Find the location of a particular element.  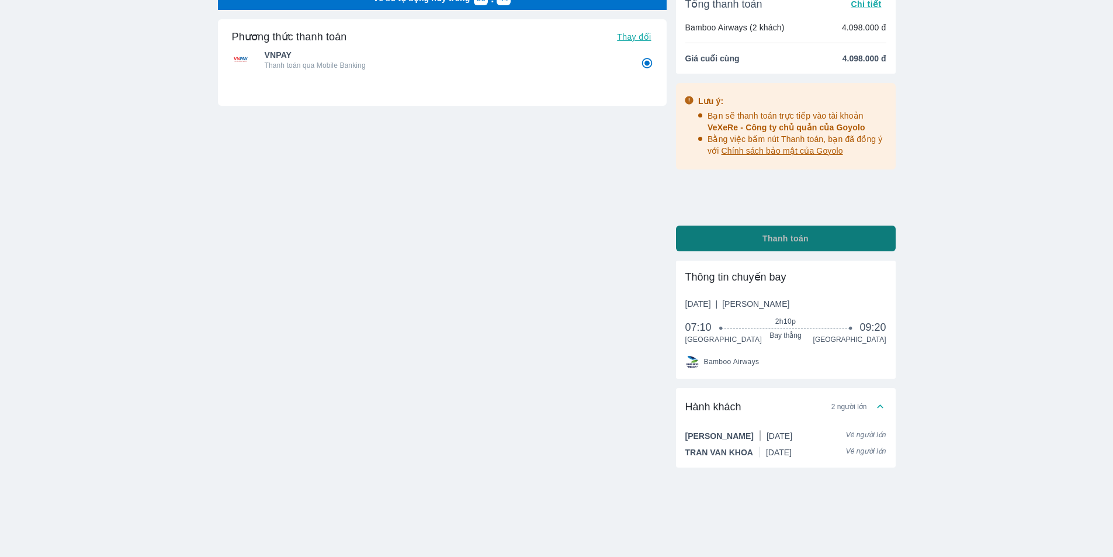

button: Thanh toán is located at coordinates (785, 238).